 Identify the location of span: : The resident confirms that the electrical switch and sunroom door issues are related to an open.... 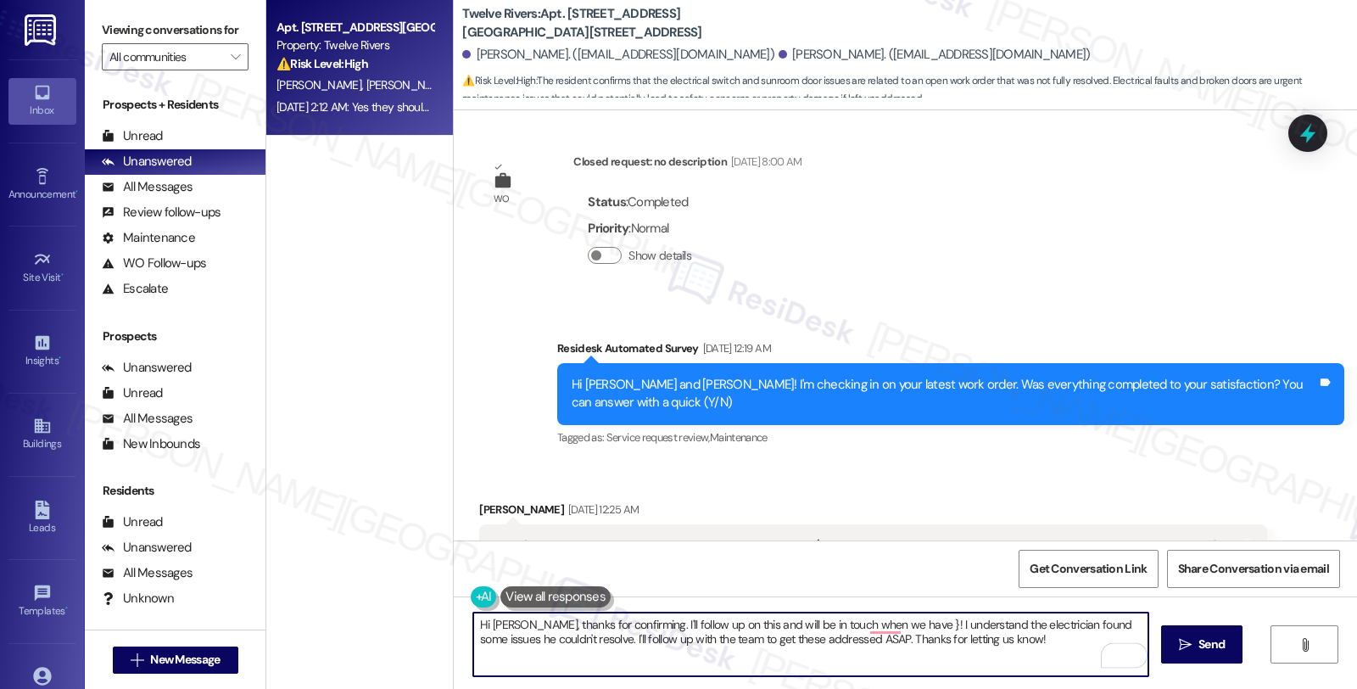
(910, 90).